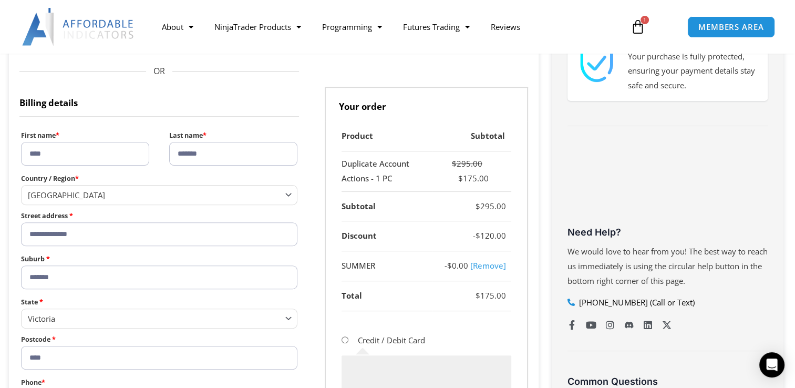 The height and width of the screenshot is (388, 795). I want to click on th: Product, so click(387, 136).